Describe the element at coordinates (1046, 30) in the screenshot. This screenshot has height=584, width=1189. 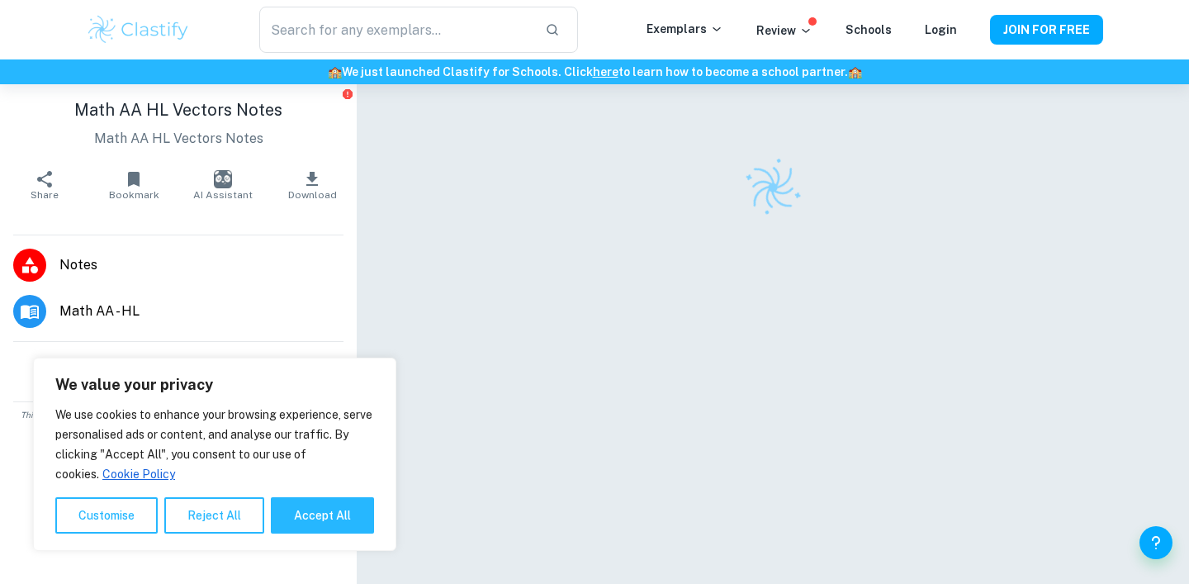
I see `button: JOIN FOR FREE` at that location.